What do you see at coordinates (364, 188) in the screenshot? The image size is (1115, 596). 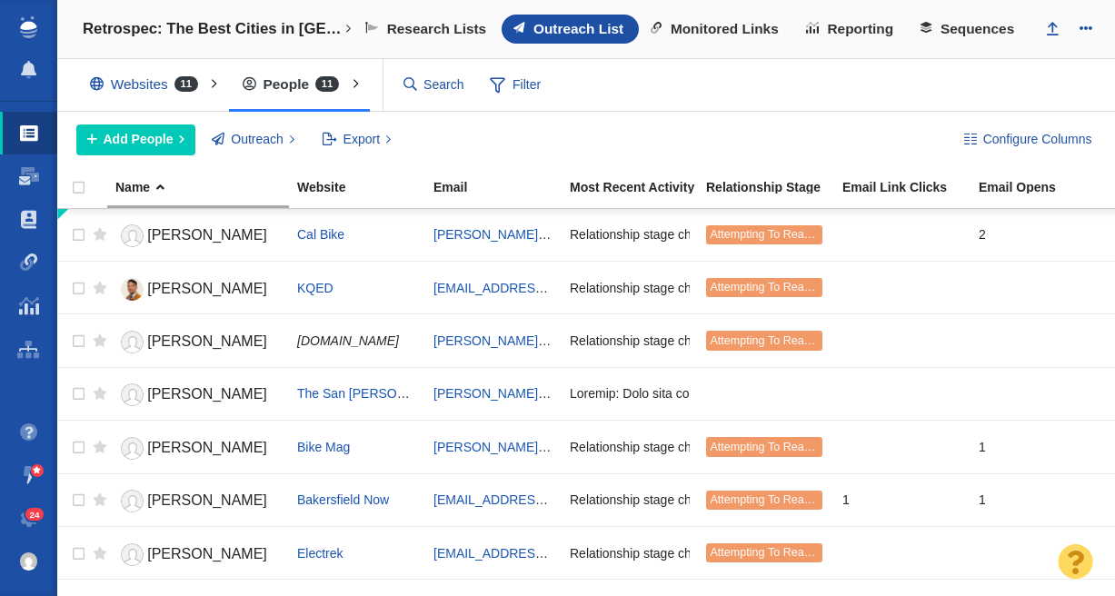 I see `a: Website` at bounding box center [364, 188].